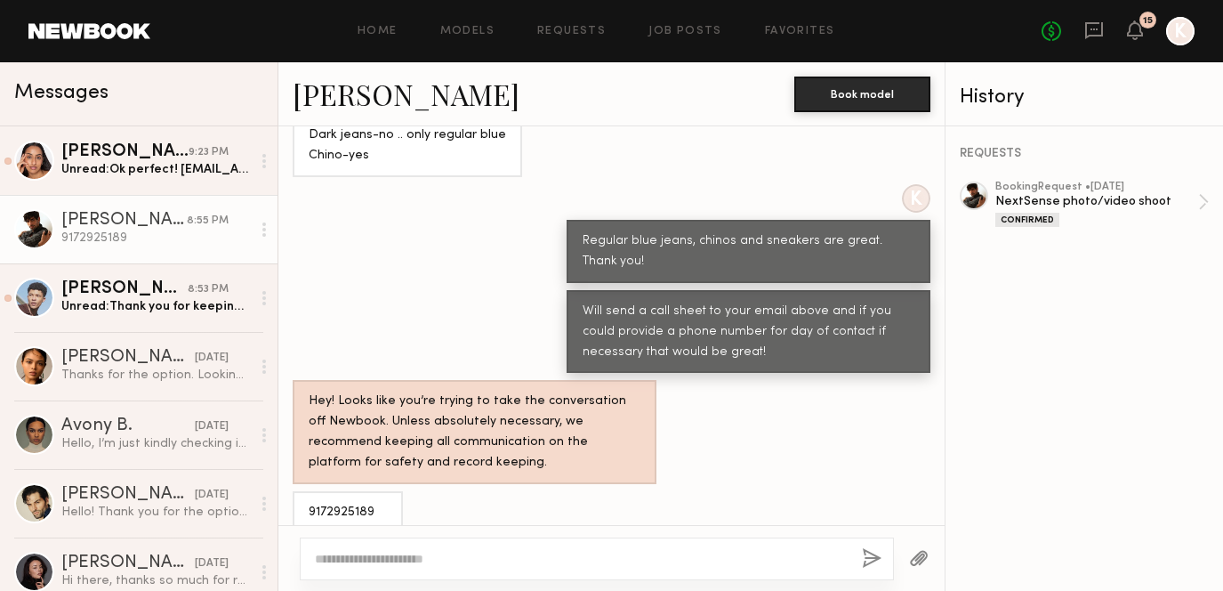 This screenshot has width=1223, height=591. What do you see at coordinates (156, 306) in the screenshot?
I see `div: Unread: Thank you for keeping me updated!` at bounding box center [156, 306].